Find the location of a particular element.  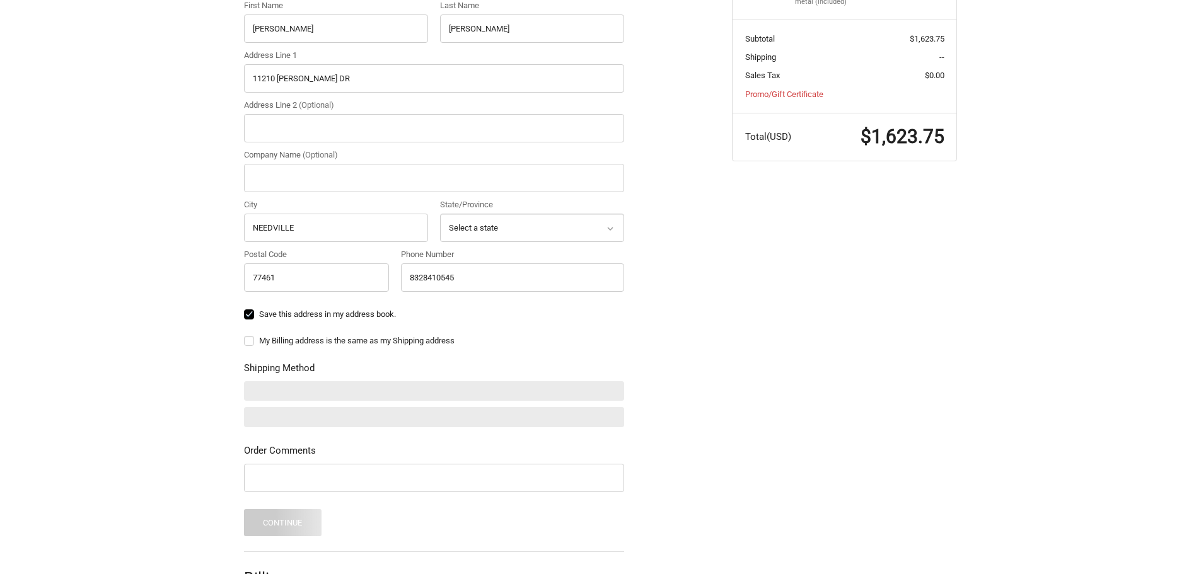

legend: Shipping Method is located at coordinates (279, 371).